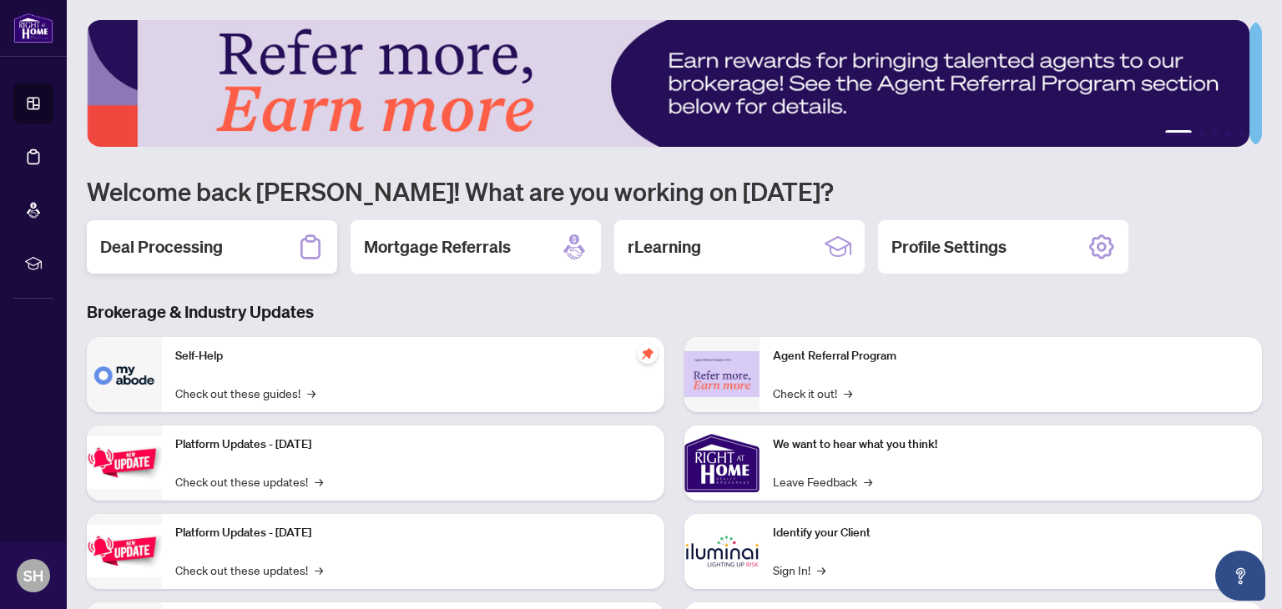 Image resolution: width=1282 pixels, height=609 pixels. I want to click on a: Leave Feedback→, so click(822, 481).